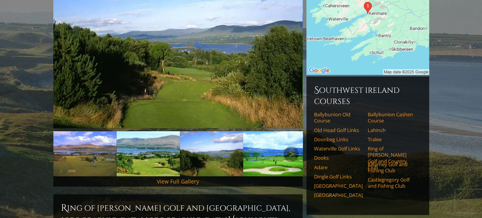 This screenshot has height=218, width=482. Describe the element at coordinates (392, 130) in the screenshot. I see `a: Lahinch` at that location.